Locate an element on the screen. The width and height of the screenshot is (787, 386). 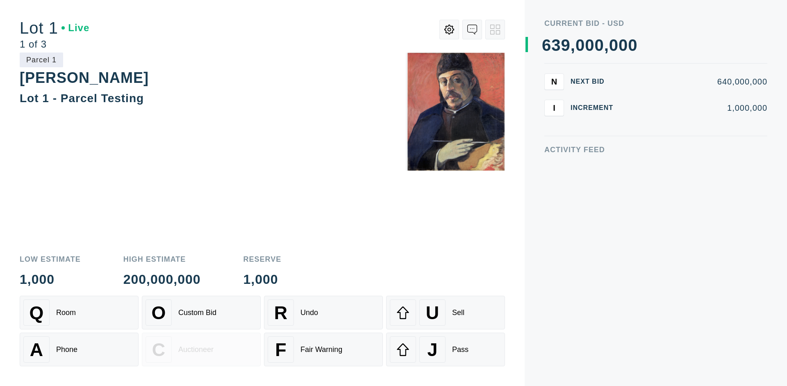
div: 1,000,000 is located at coordinates (697, 108).